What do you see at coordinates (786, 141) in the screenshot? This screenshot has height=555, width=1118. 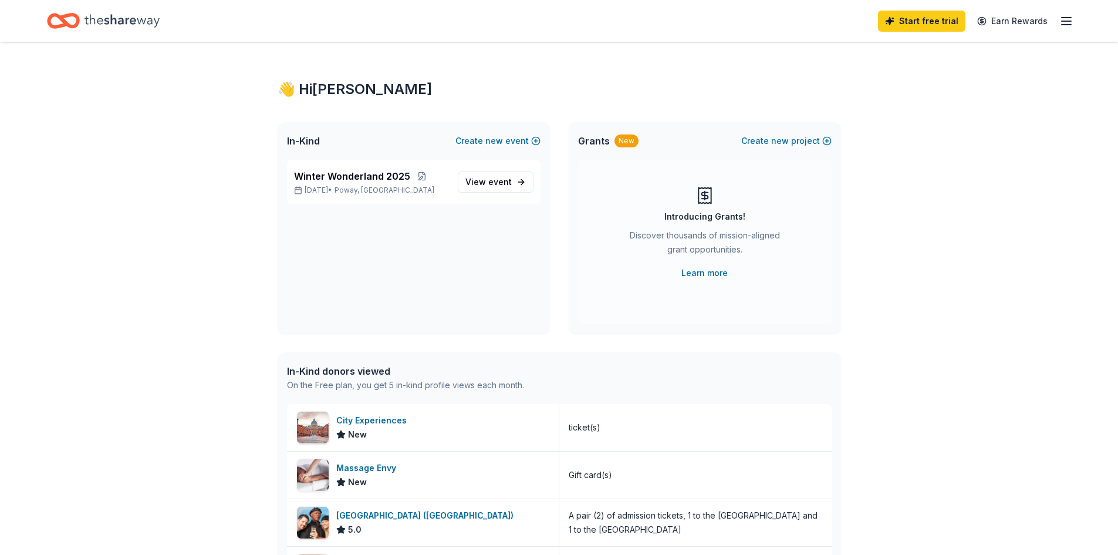 I see `button: Createnewproject` at bounding box center [786, 141].